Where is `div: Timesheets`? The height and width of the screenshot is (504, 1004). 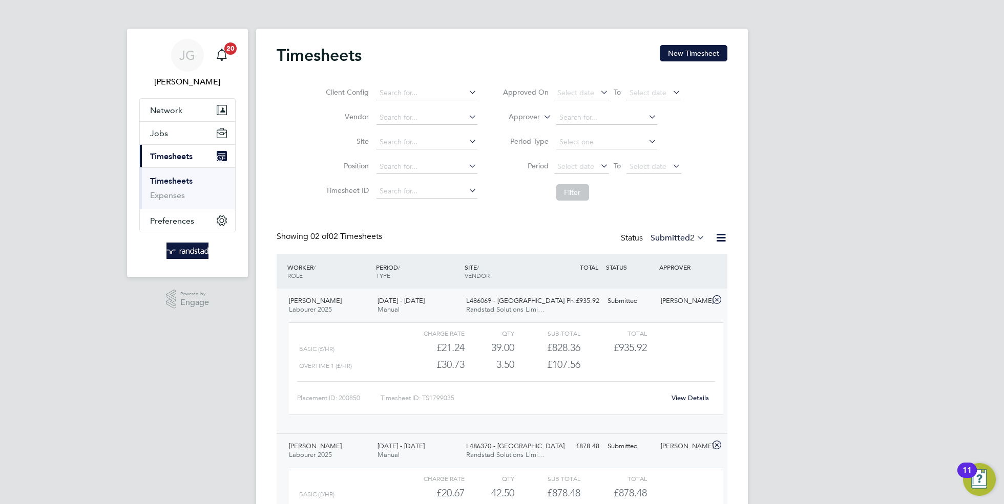 div: Timesheets is located at coordinates (187, 188).